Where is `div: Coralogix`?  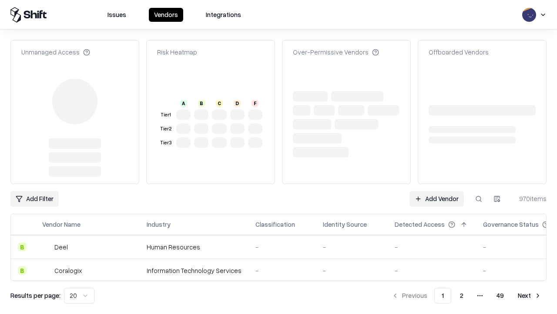
div: Coralogix is located at coordinates (68, 270).